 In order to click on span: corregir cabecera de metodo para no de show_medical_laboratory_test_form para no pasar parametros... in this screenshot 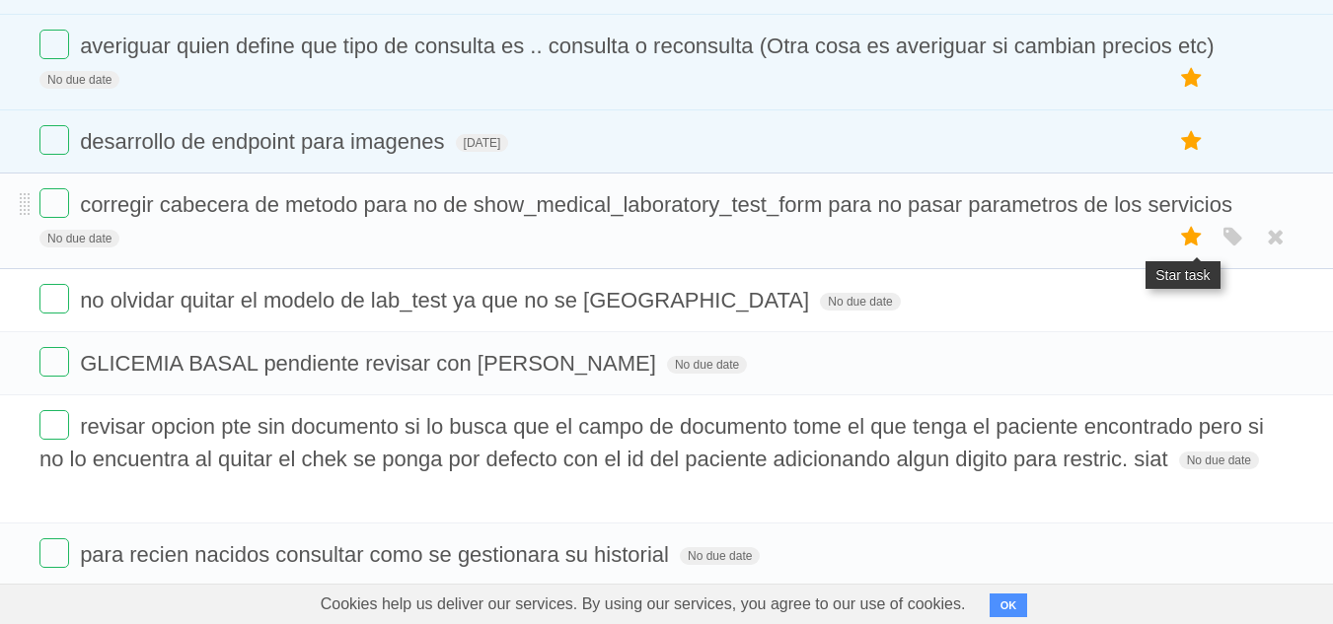, I will do `click(658, 204)`.